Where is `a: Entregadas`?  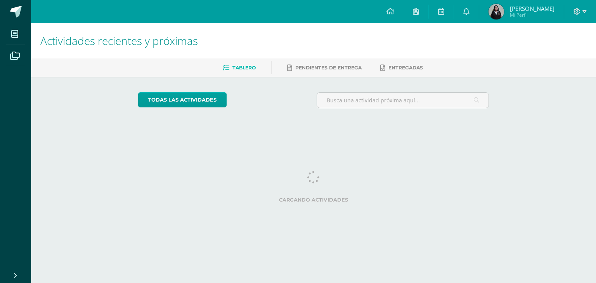 a: Entregadas is located at coordinates (402, 68).